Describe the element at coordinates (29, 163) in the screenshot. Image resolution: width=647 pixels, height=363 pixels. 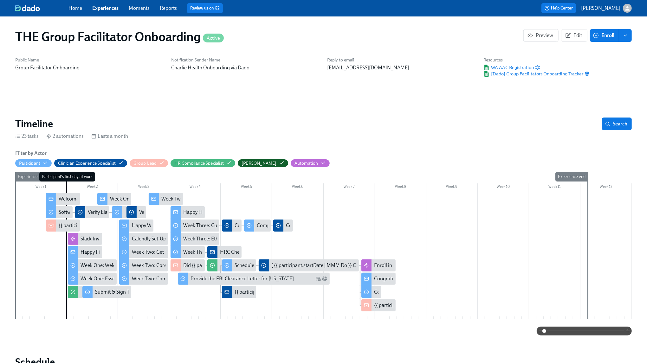
I see `div: Hide Participant` at that location.